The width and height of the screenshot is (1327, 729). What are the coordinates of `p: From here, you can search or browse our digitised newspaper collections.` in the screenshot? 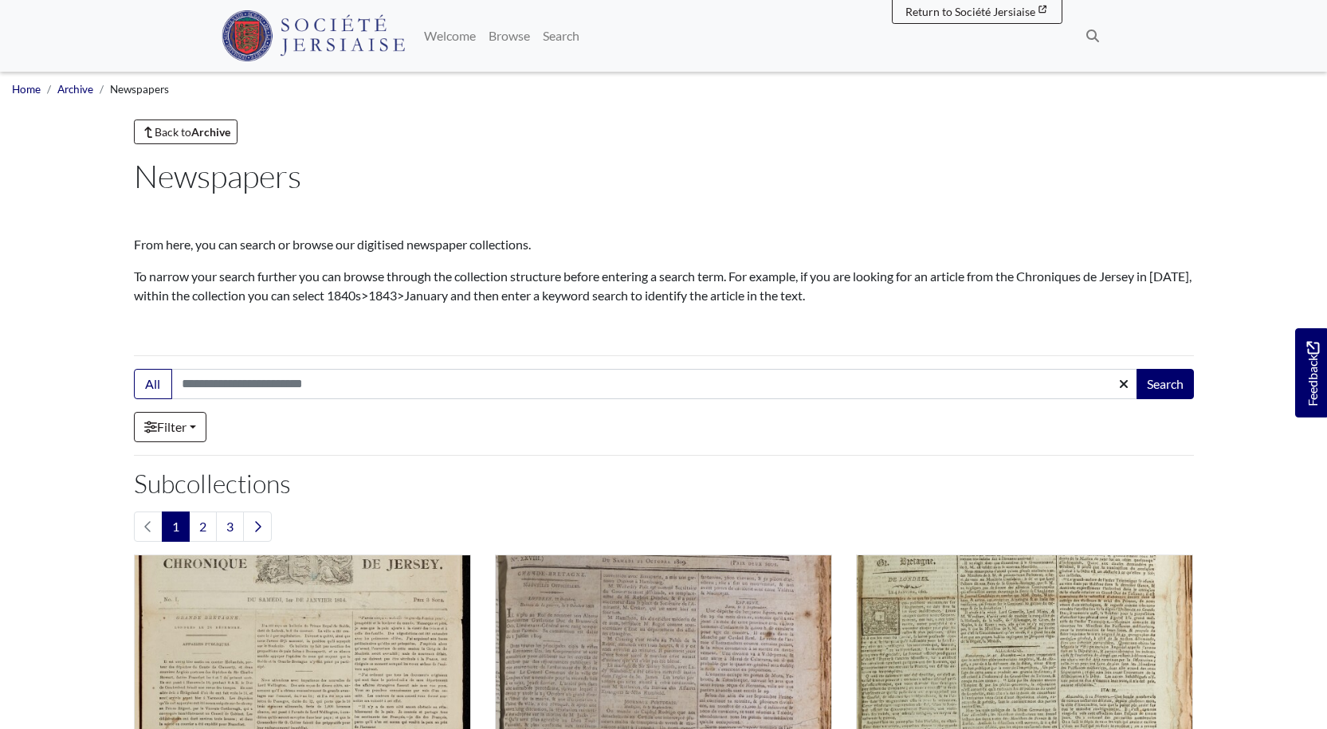 It's located at (664, 245).